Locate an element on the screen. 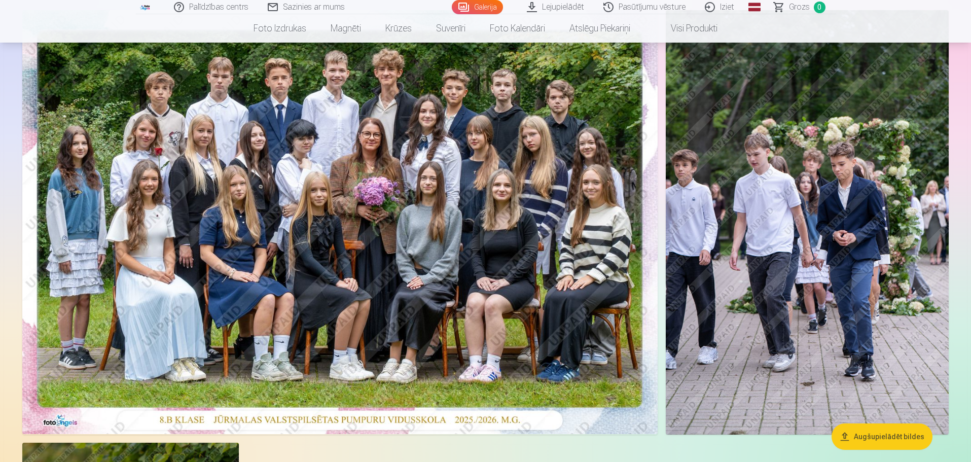  a: Magnēti is located at coordinates (346, 28).